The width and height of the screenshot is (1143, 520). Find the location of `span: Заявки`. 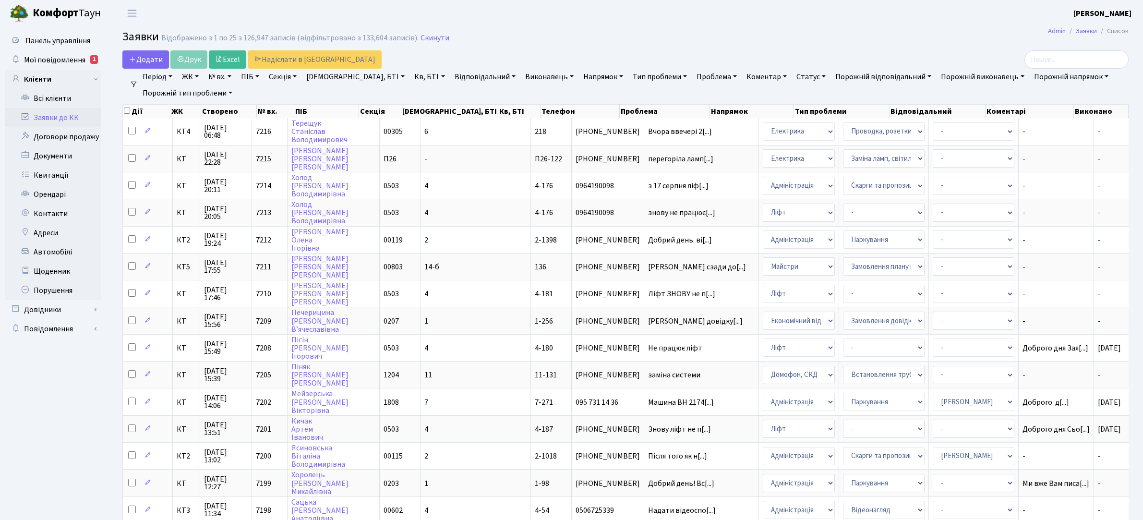

span: Заявки is located at coordinates (141, 36).